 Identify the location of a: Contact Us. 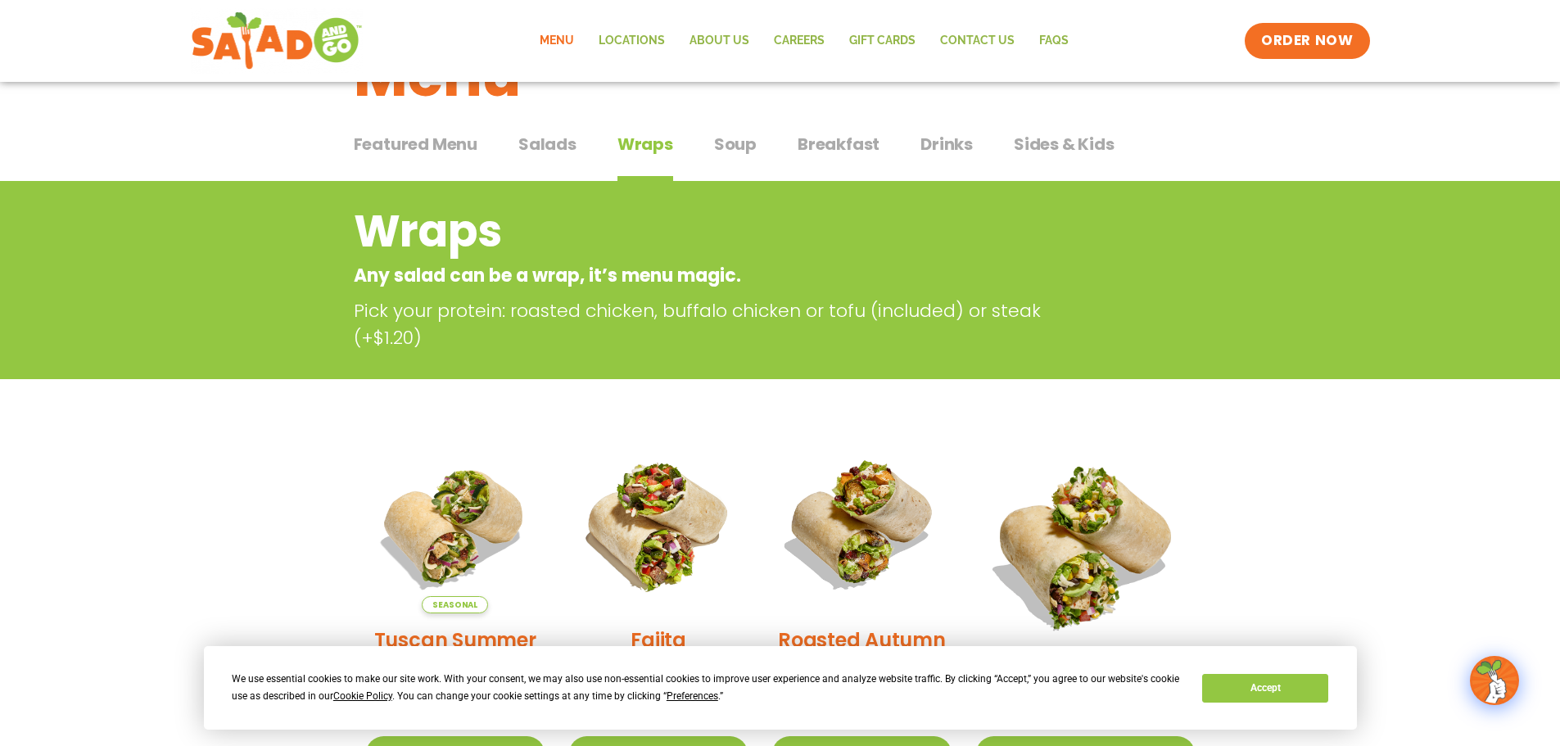
(977, 41).